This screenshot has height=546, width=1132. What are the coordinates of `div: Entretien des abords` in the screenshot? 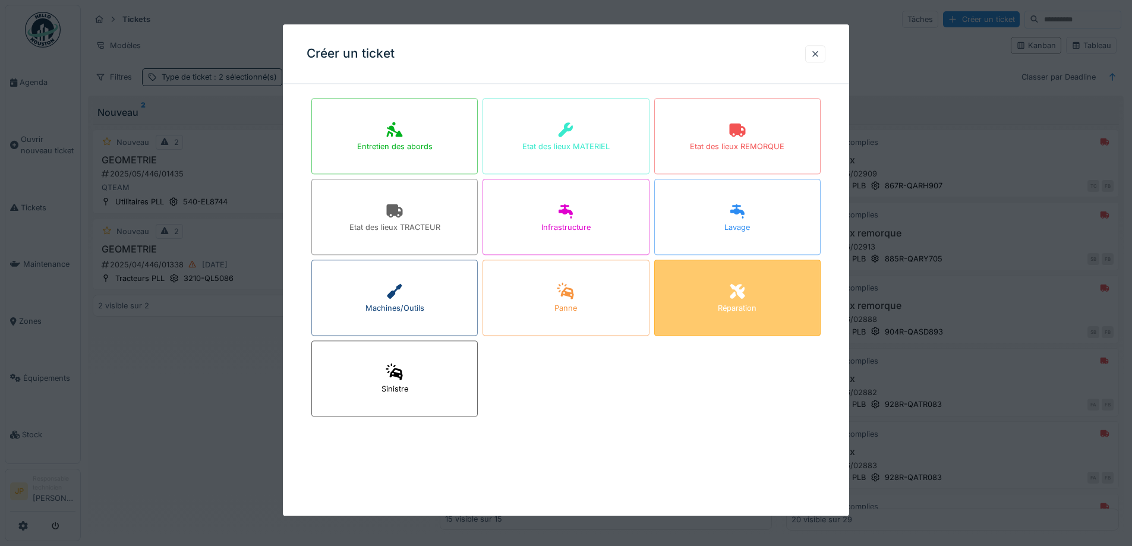 It's located at (395, 147).